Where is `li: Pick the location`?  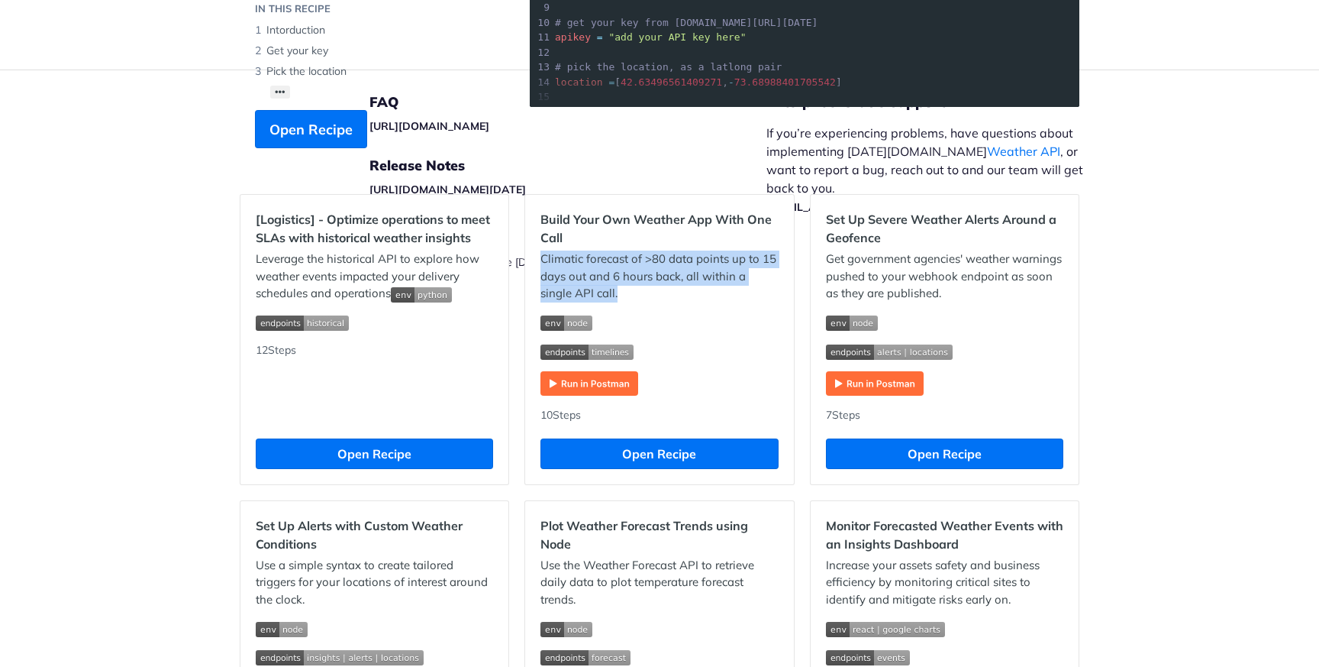 li: Pick the location is located at coordinates (377, 71).